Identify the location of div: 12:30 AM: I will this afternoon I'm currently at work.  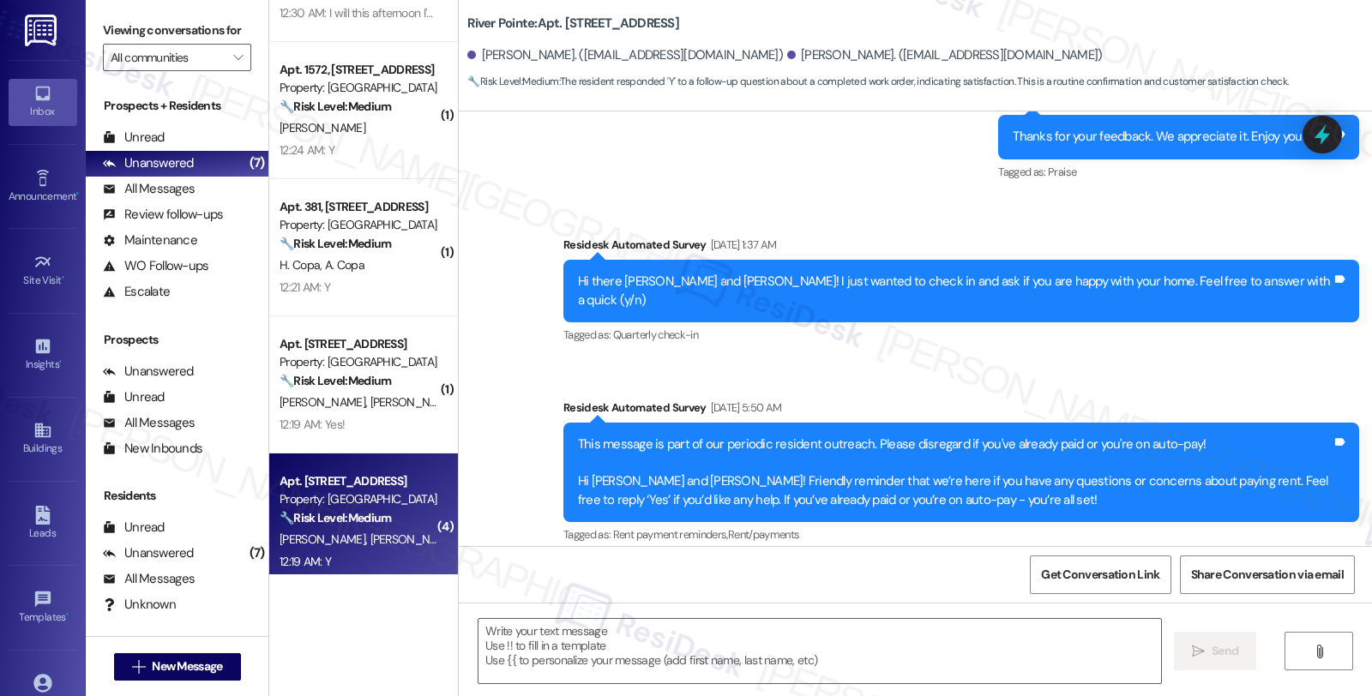
(401, 13).